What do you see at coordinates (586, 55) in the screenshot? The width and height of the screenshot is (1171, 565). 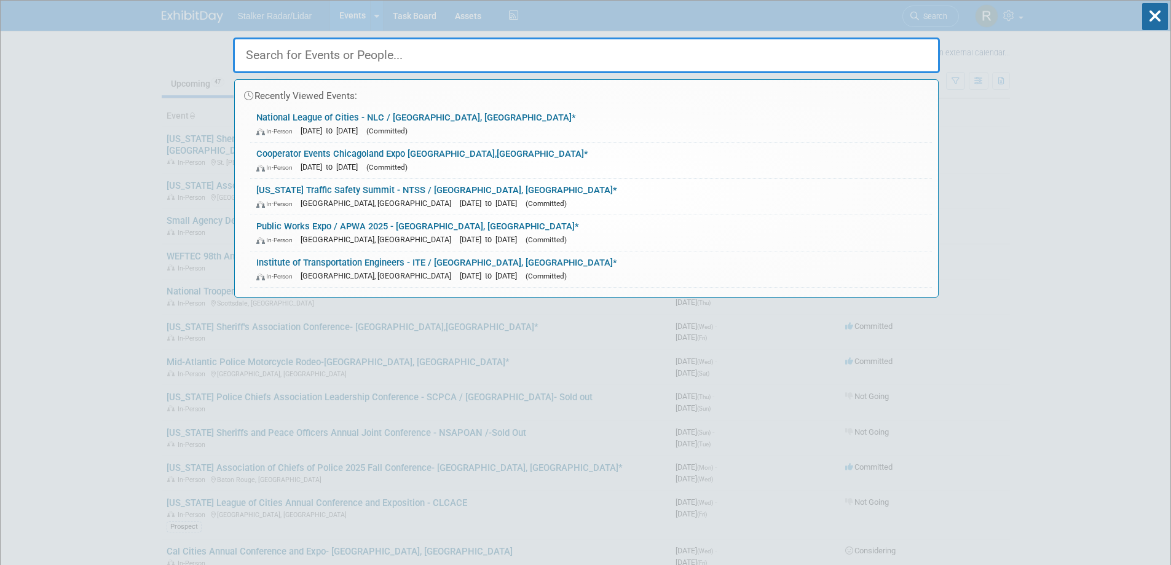 I see `input: Search for Events or People...` at bounding box center [586, 55].